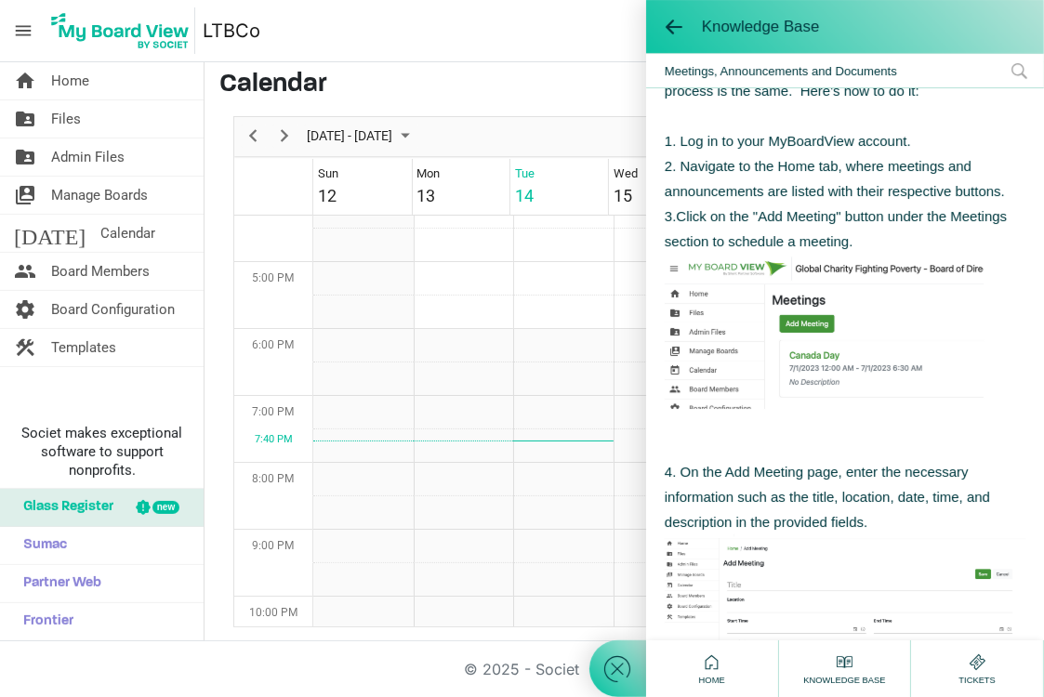 This screenshot has height=697, width=1044. What do you see at coordinates (845, 140) in the screenshot?
I see `div: 1. Log in to your MyBoardView account.` at bounding box center [845, 140].